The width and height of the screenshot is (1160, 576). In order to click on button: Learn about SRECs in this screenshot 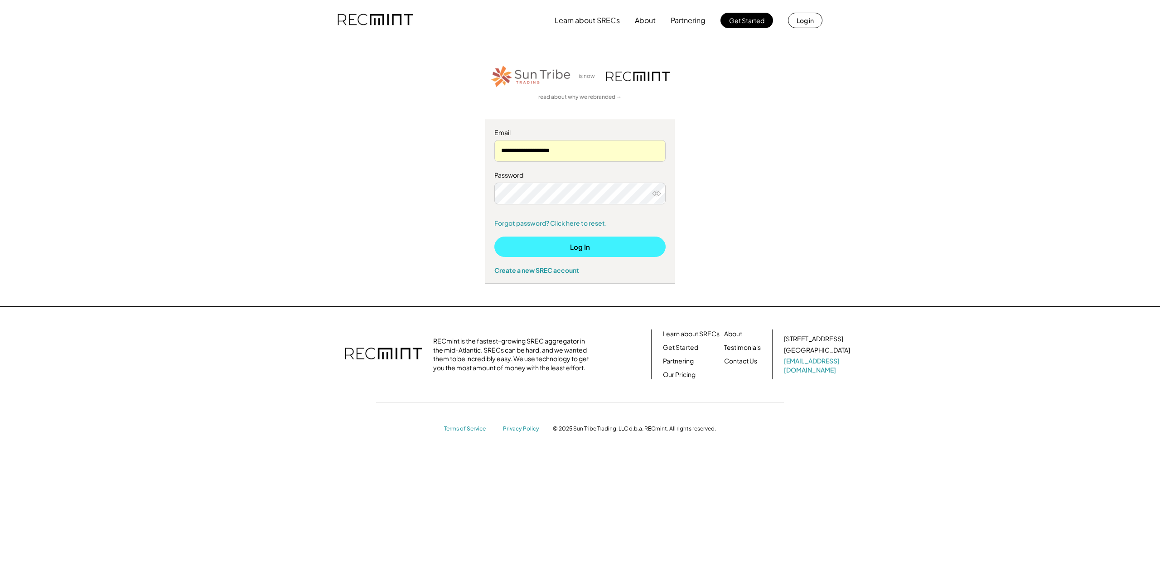, I will do `click(587, 20)`.